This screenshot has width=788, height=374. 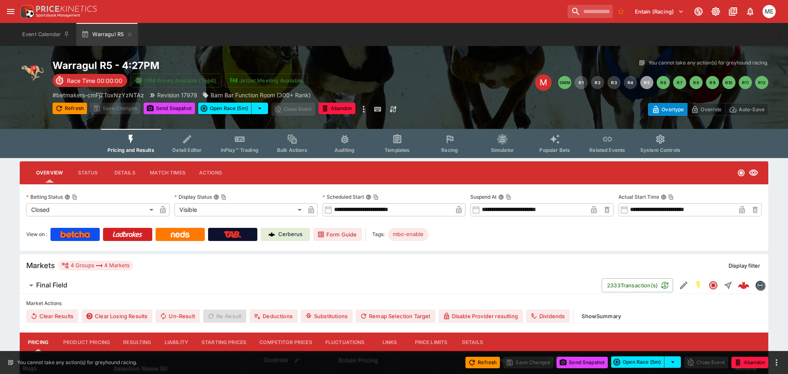 I want to click on div: split button, so click(x=646, y=362).